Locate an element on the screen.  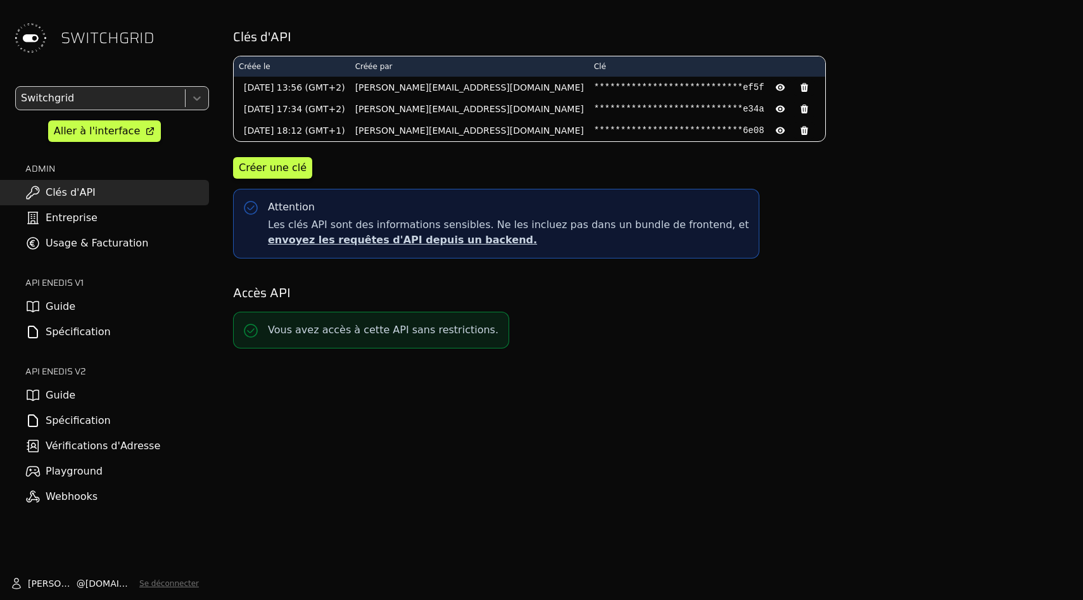
th: Créée par is located at coordinates (469, 66).